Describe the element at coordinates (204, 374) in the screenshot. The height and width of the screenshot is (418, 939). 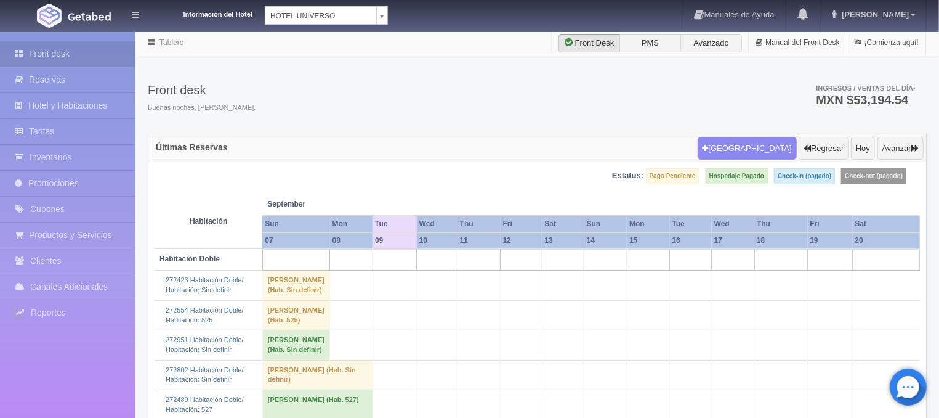
I see `a: 272802 Habitación Doble/Habitación: Sin definir` at that location.